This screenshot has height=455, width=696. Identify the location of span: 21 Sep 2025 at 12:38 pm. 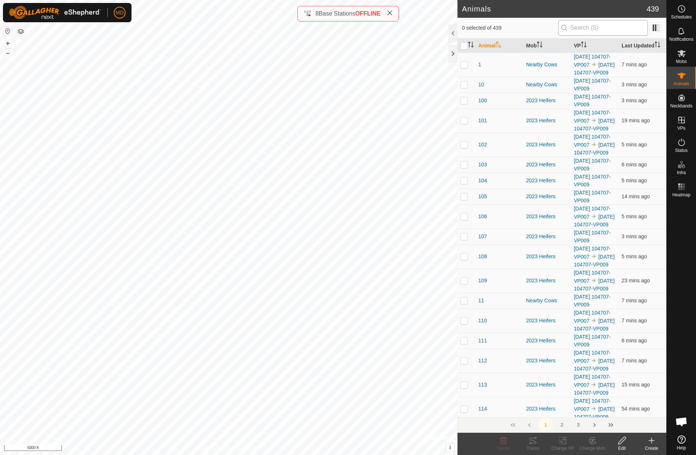
(636, 384).